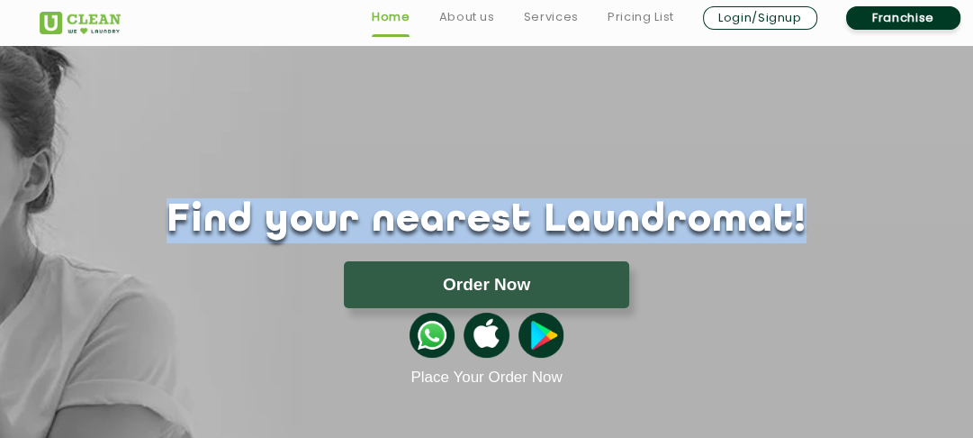  Describe the element at coordinates (80, 23) in the screenshot. I see `img: UClean Laundry and Dry Cleaning` at that location.